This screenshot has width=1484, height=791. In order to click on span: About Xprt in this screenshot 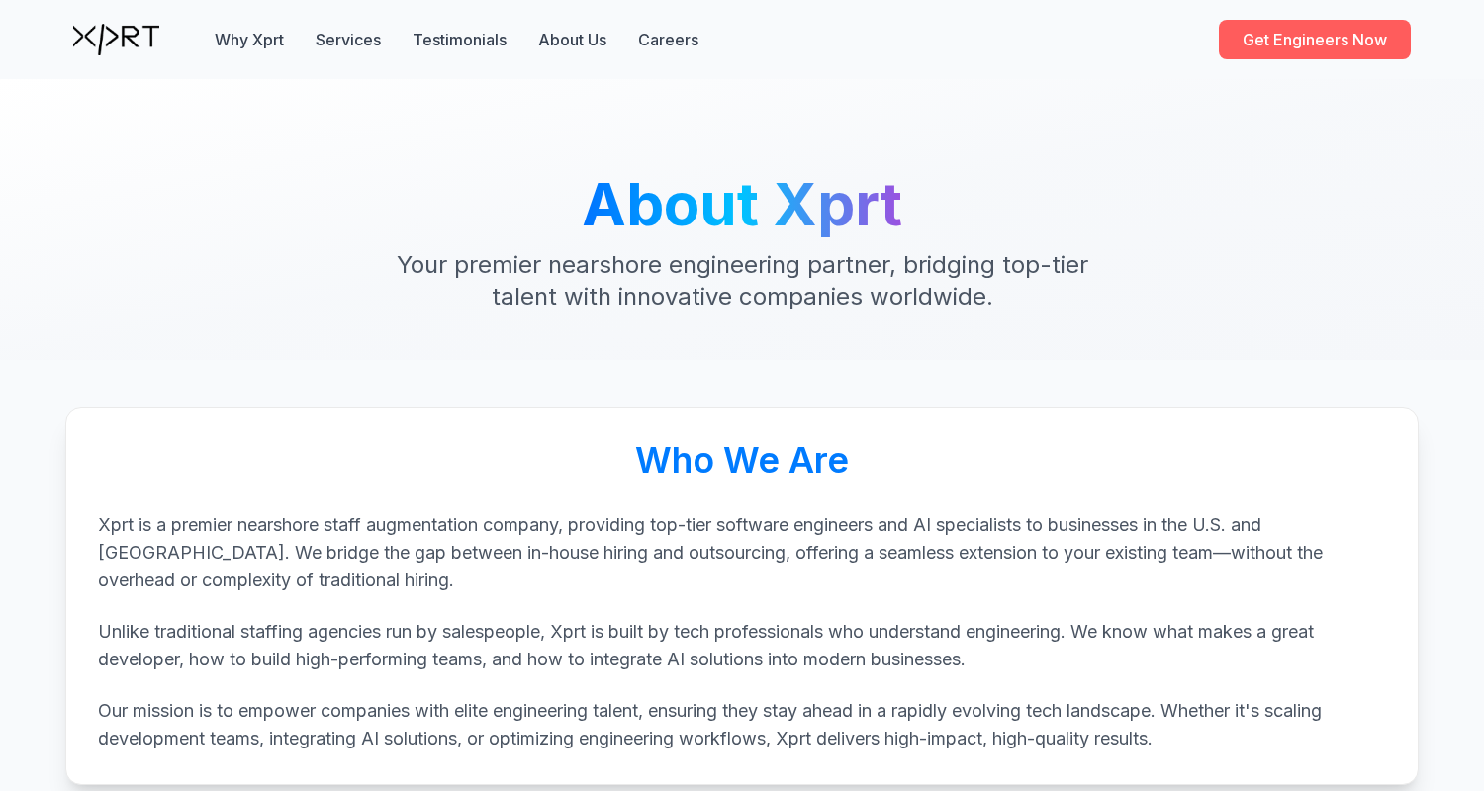, I will do `click(742, 204)`.